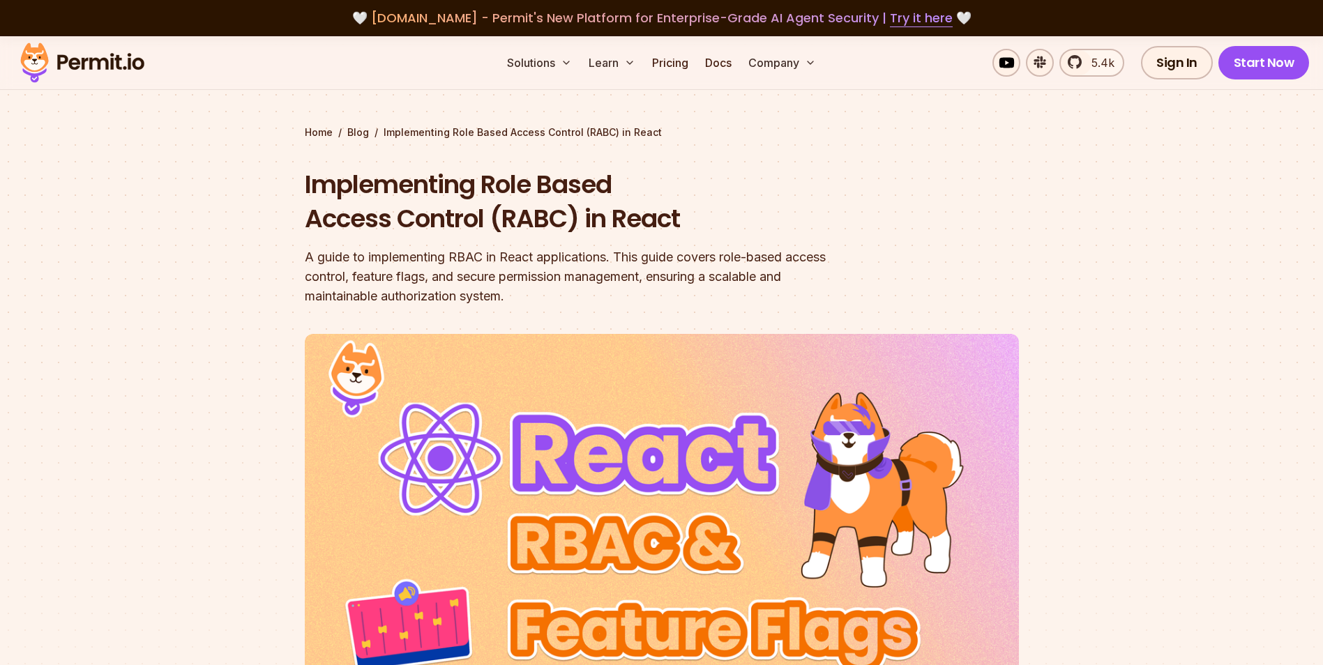 The image size is (1323, 665). I want to click on button: Solutions, so click(539, 63).